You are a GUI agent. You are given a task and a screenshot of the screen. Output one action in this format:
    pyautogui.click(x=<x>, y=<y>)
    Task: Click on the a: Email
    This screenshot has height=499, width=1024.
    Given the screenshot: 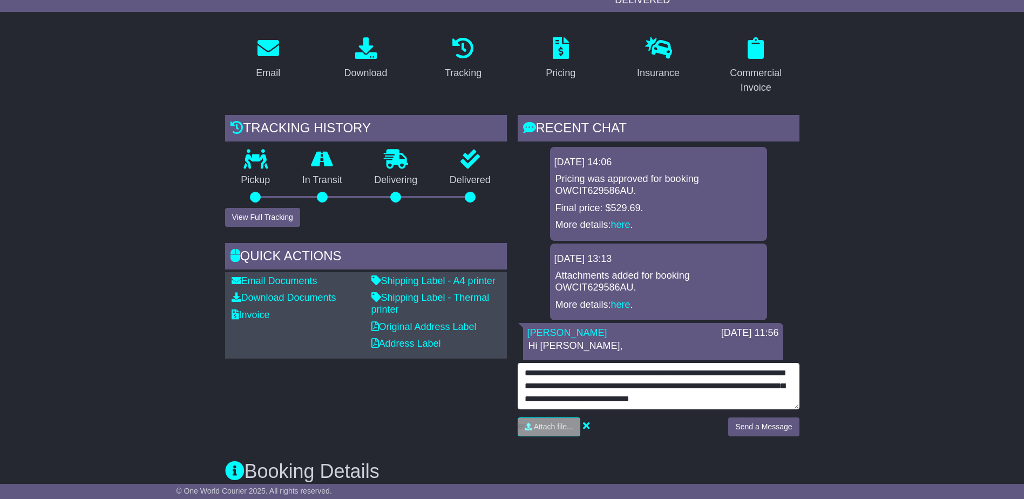 What is the action you would take?
    pyautogui.click(x=268, y=59)
    